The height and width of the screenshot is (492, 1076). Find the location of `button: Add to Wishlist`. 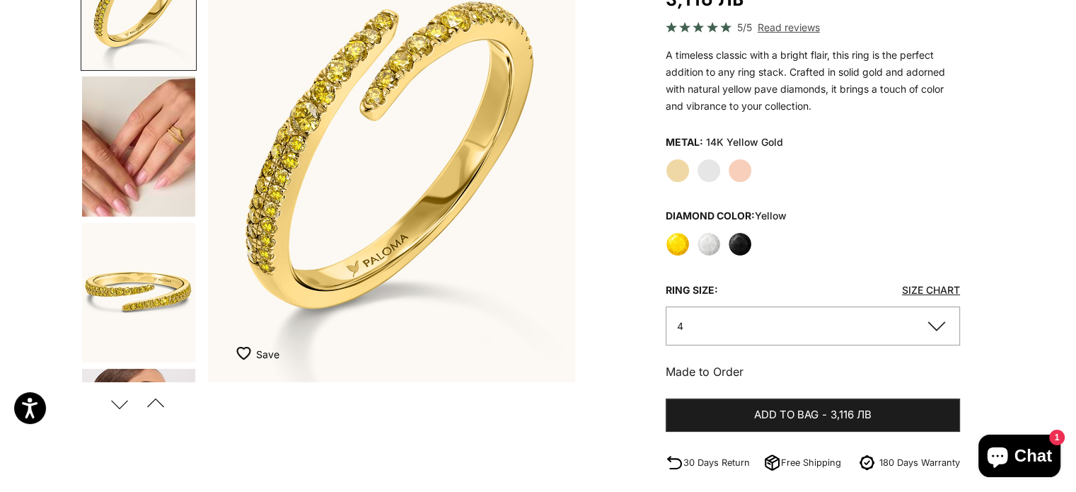

button: Add to Wishlist is located at coordinates (257, 354).